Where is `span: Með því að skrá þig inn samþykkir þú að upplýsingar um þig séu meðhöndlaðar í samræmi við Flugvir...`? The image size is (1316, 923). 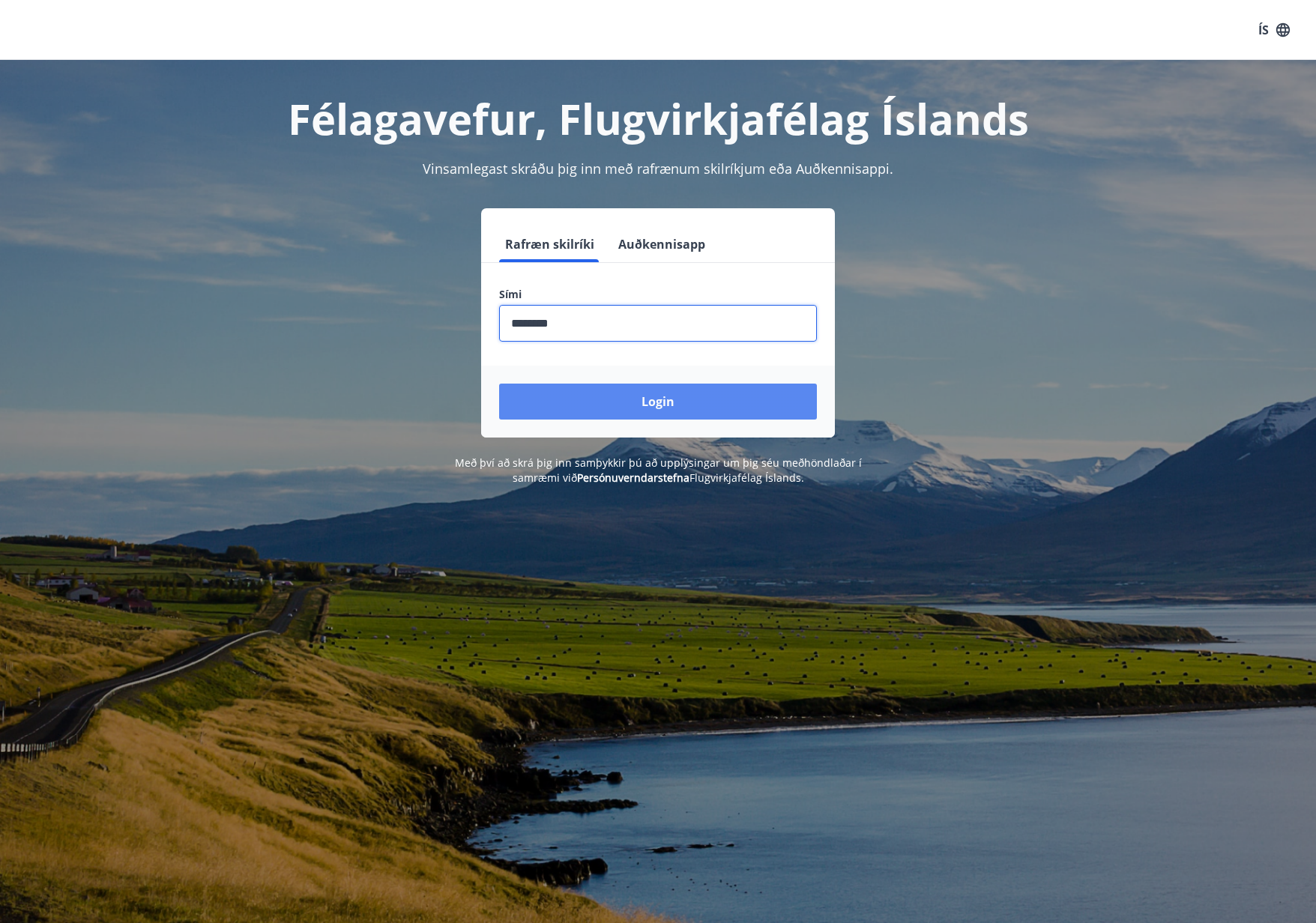
span: Með því að skrá þig inn samþykkir þú að upplýsingar um þig séu meðhöndlaðar í samræmi við Flugvir... is located at coordinates (658, 470).